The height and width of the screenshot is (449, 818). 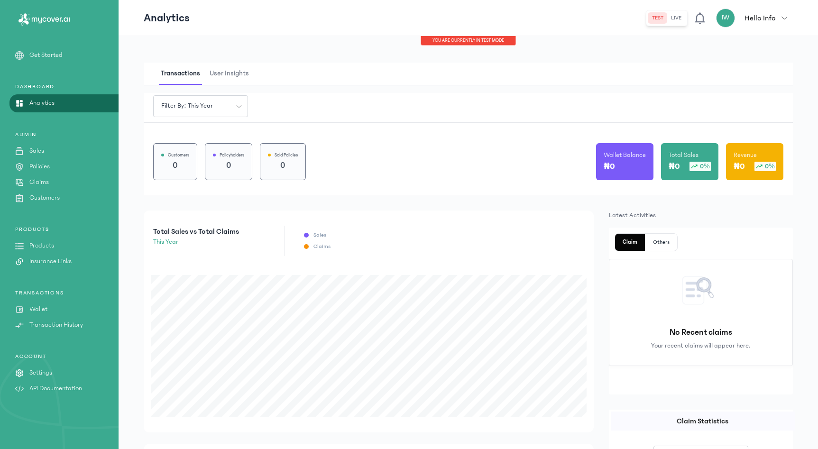 What do you see at coordinates (700, 346) in the screenshot?
I see `p: Your recent claims will appear here.` at bounding box center [700, 346].